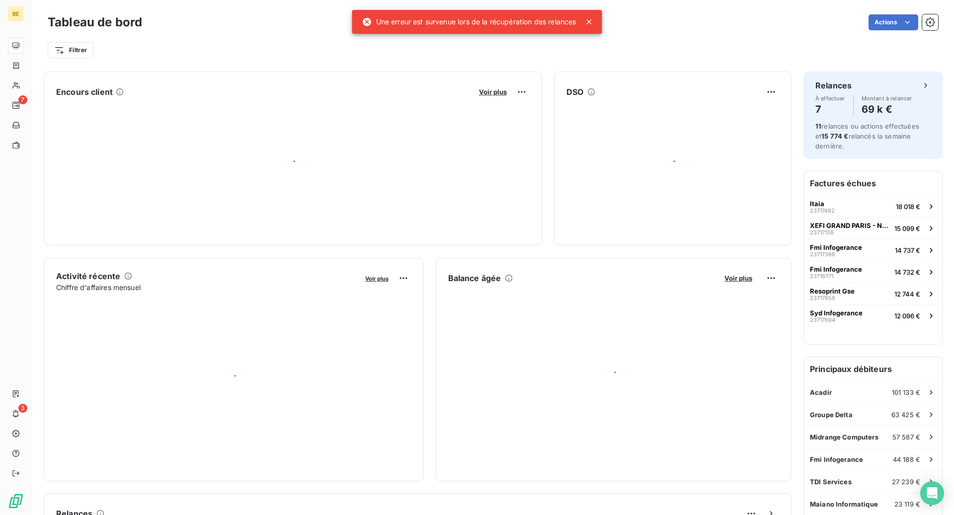 Image resolution: width=954 pixels, height=515 pixels. Describe the element at coordinates (908, 229) in the screenshot. I see `span: 15 099 €` at that location.